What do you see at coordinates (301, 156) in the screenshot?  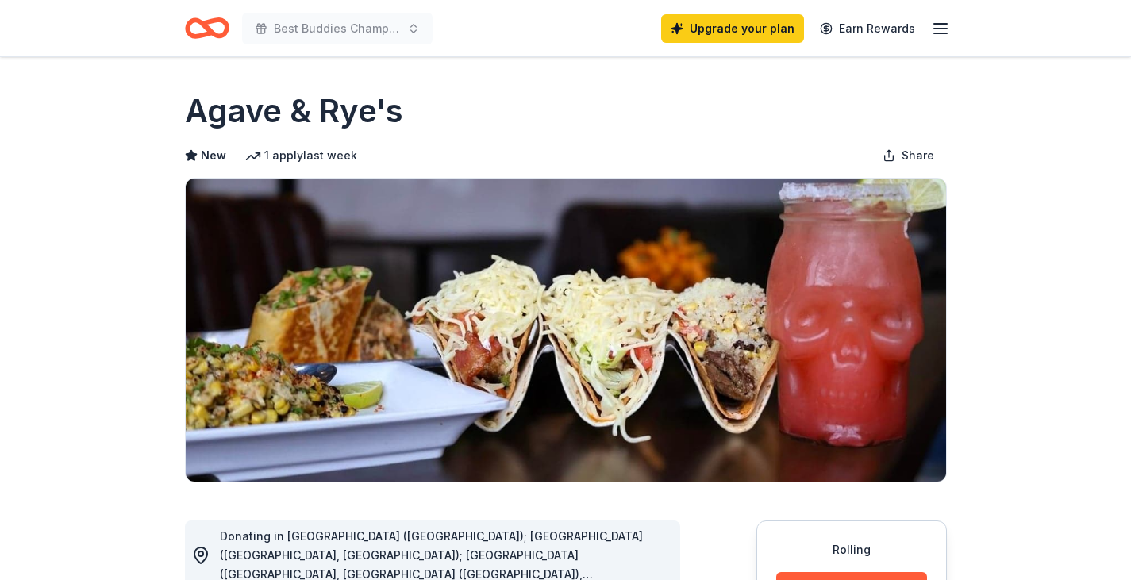 I see `div: 1 apply last week` at bounding box center [301, 156].